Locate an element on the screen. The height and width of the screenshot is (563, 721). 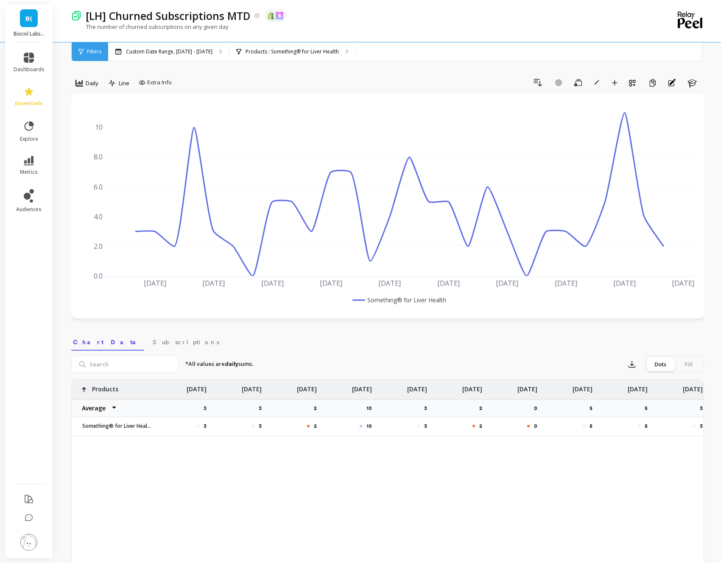
div: Fill is located at coordinates (688, 364).